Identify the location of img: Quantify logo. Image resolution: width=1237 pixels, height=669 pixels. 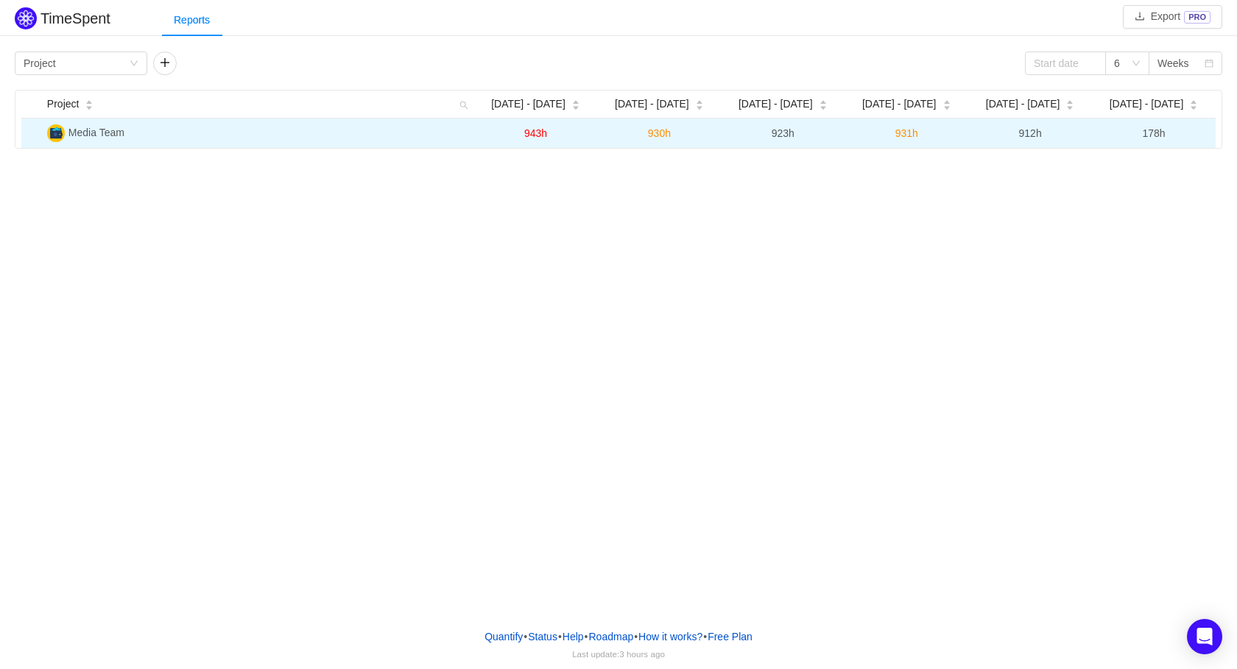
(26, 18).